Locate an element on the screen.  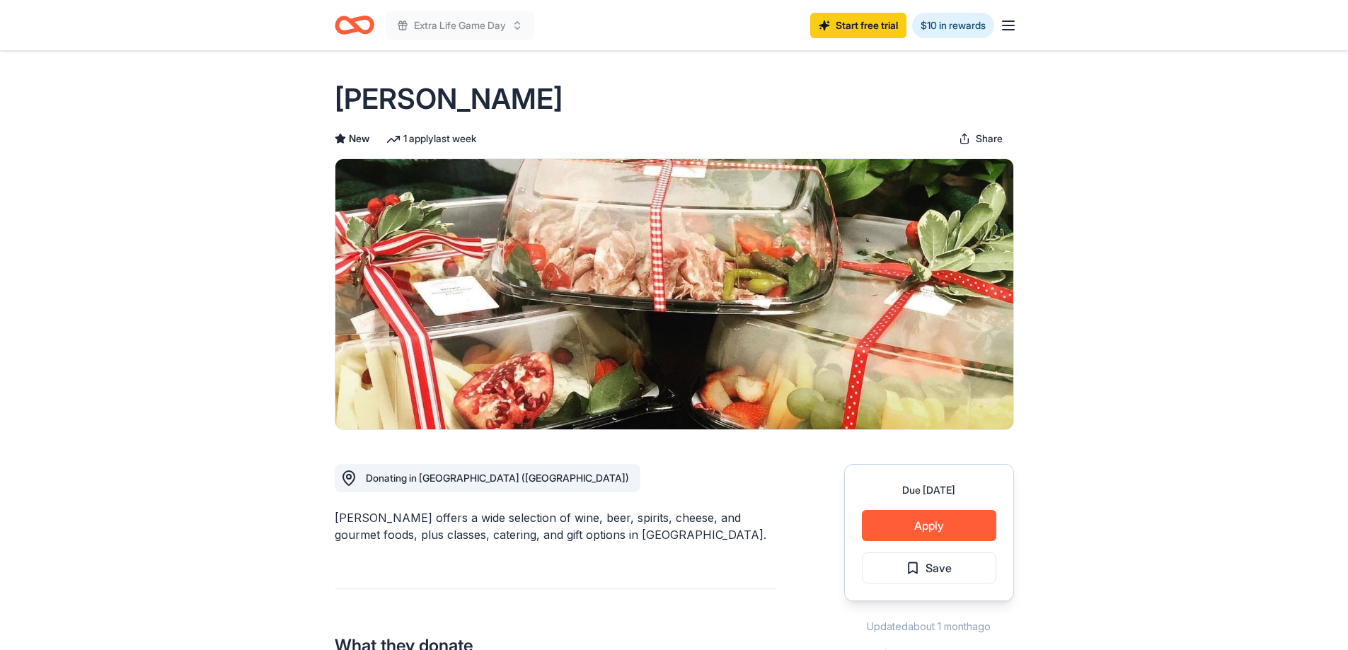
div: Updated about 1 month ago is located at coordinates (929, 627).